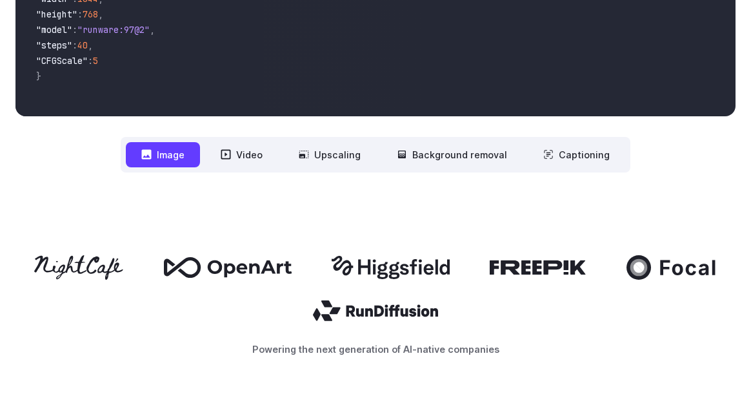 The image size is (751, 409). What do you see at coordinates (452, 154) in the screenshot?
I see `button: Background removal` at bounding box center [452, 154].